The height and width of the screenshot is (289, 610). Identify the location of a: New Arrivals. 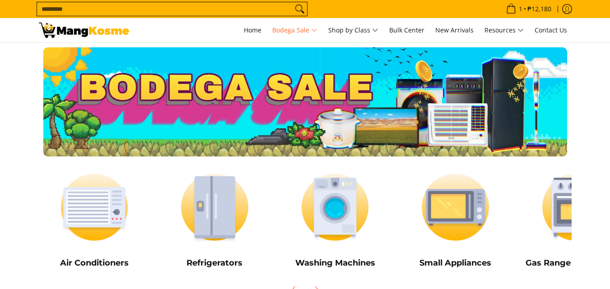
(454, 30).